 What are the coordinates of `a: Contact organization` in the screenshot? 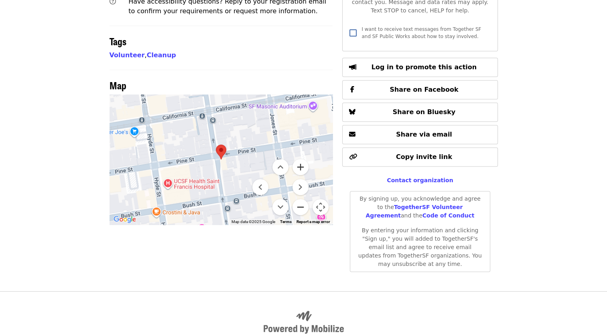 It's located at (419, 180).